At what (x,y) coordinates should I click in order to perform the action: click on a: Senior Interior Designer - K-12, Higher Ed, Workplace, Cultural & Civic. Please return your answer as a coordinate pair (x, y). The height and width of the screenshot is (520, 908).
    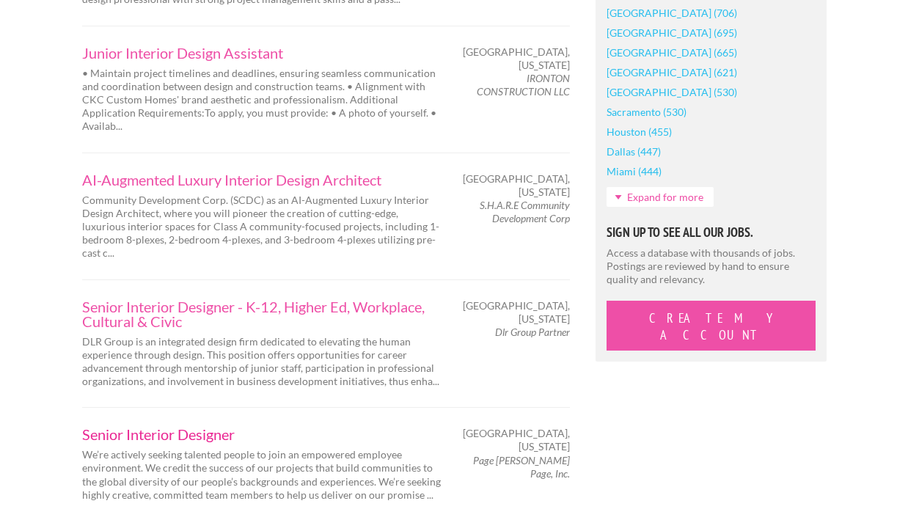
    Looking at the image, I should click on (262, 314).